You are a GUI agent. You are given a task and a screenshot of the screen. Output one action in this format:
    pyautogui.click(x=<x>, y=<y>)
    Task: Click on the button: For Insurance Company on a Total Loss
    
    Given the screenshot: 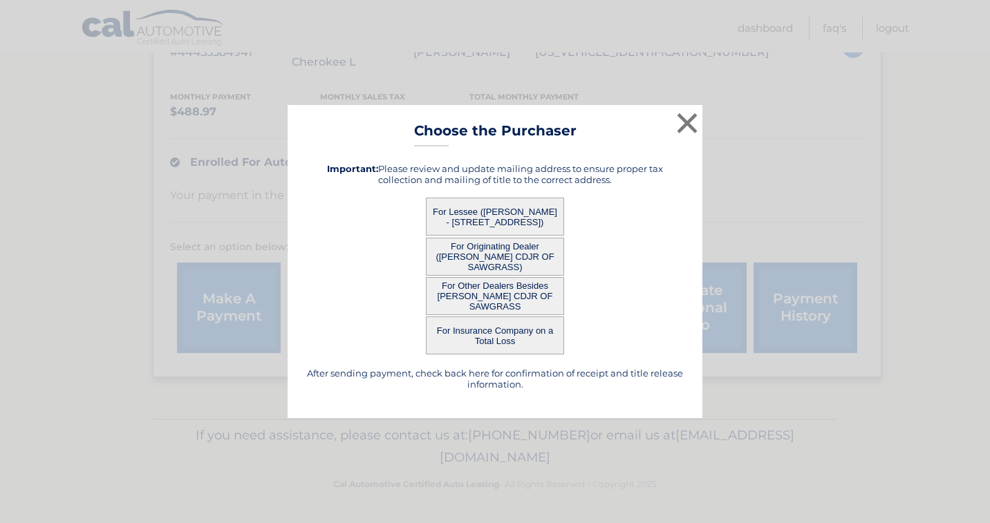 What is the action you would take?
    pyautogui.click(x=495, y=335)
    